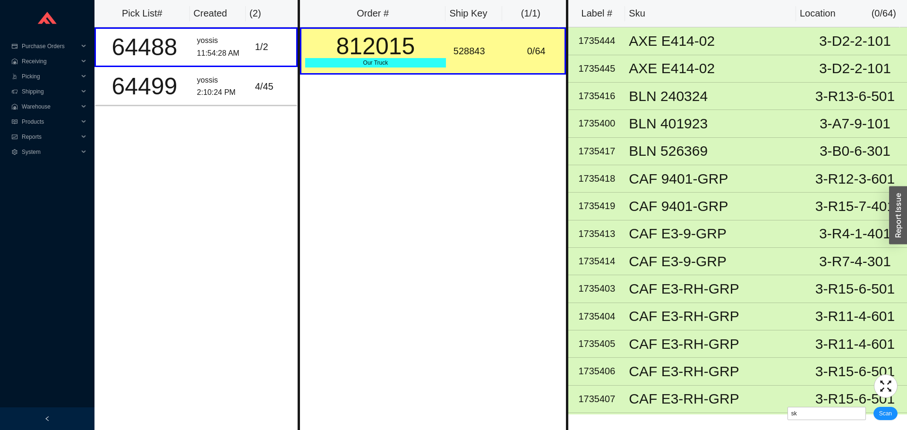 This screenshot has width=907, height=430. What do you see at coordinates (50, 92) in the screenshot?
I see `span: Shipping` at bounding box center [50, 92].